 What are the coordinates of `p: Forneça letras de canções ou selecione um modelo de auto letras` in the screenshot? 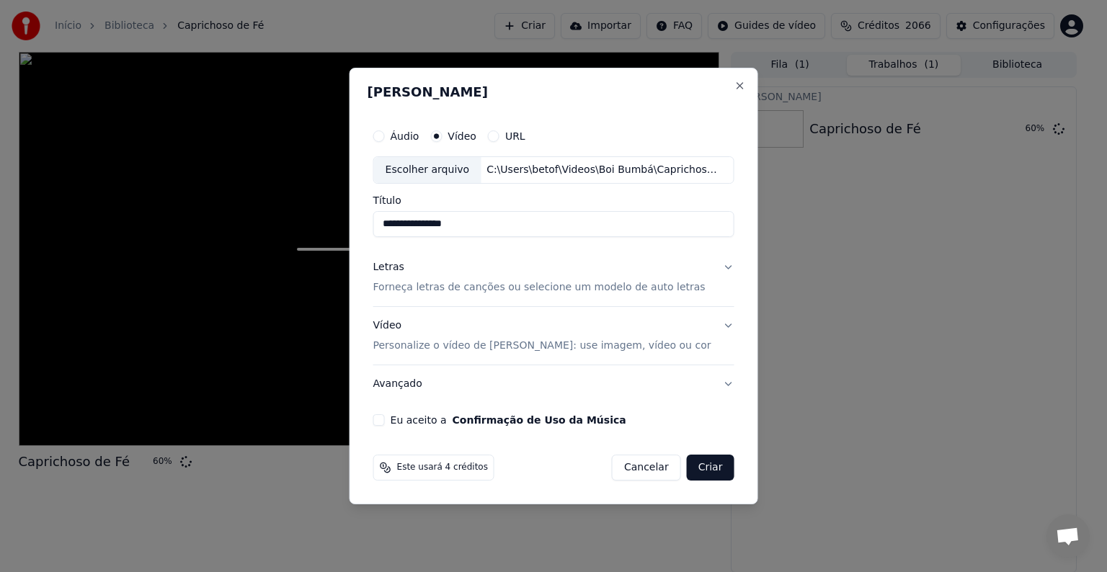 It's located at (539, 287).